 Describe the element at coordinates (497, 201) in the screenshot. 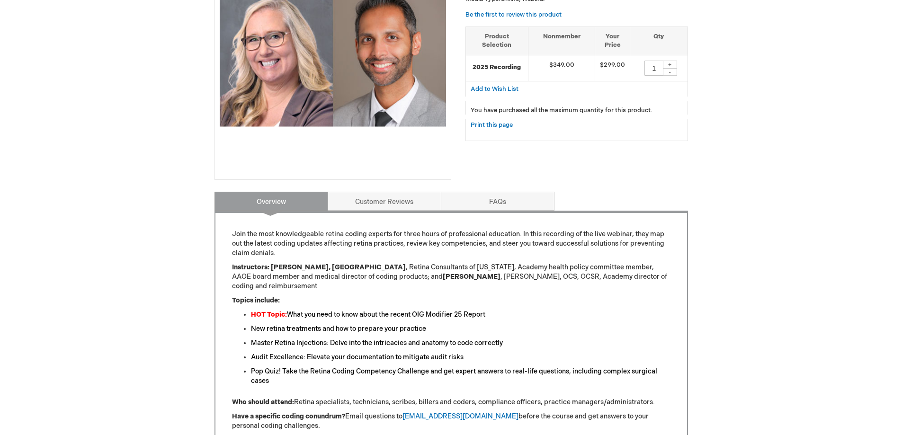

I see `a: FAQs` at that location.